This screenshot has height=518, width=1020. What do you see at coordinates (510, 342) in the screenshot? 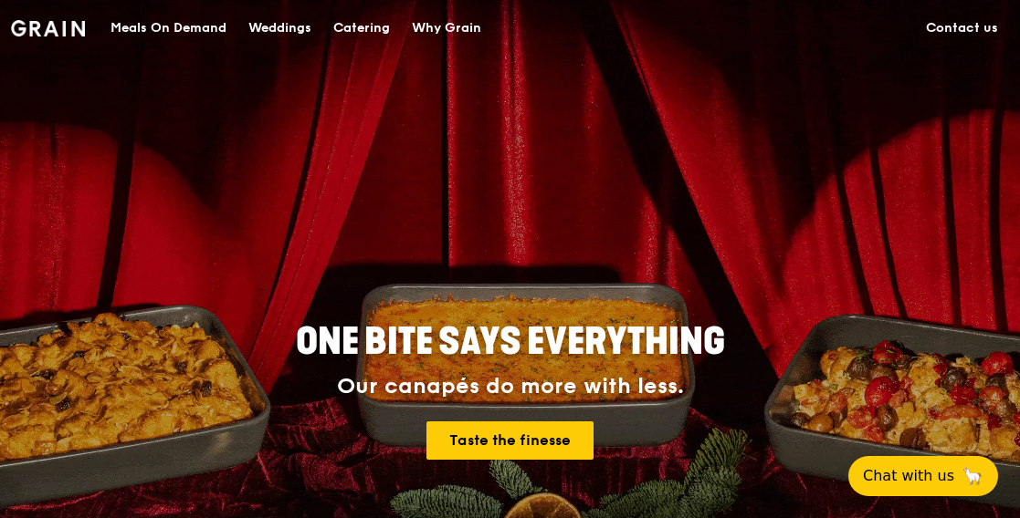
I see `span: ONE BITE SAYS EVERYTHING` at bounding box center [510, 342].